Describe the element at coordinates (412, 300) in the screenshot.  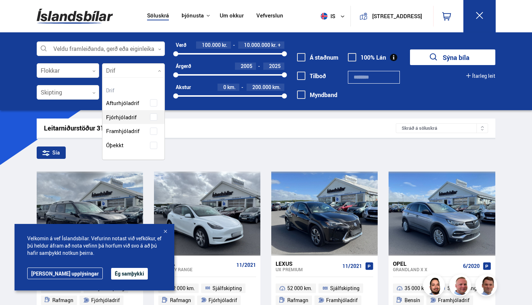
I see `span: Bensín` at that location.